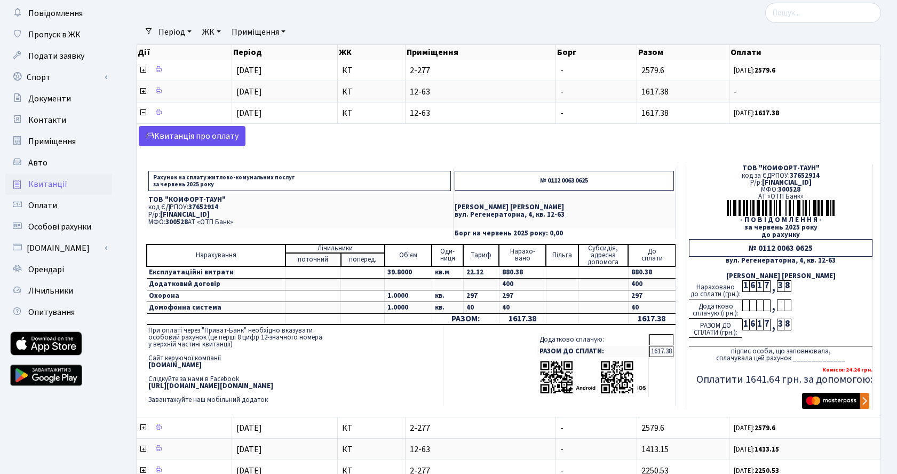 This screenshot has width=897, height=474. What do you see at coordinates (192, 136) in the screenshot?
I see `a: Kвитанція про оплату` at bounding box center [192, 136].